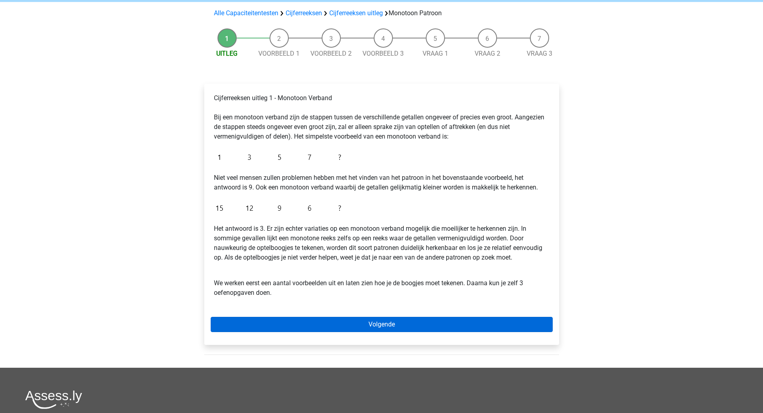 The width and height of the screenshot is (763, 413). I want to click on a: Voorbeeld 2, so click(331, 53).